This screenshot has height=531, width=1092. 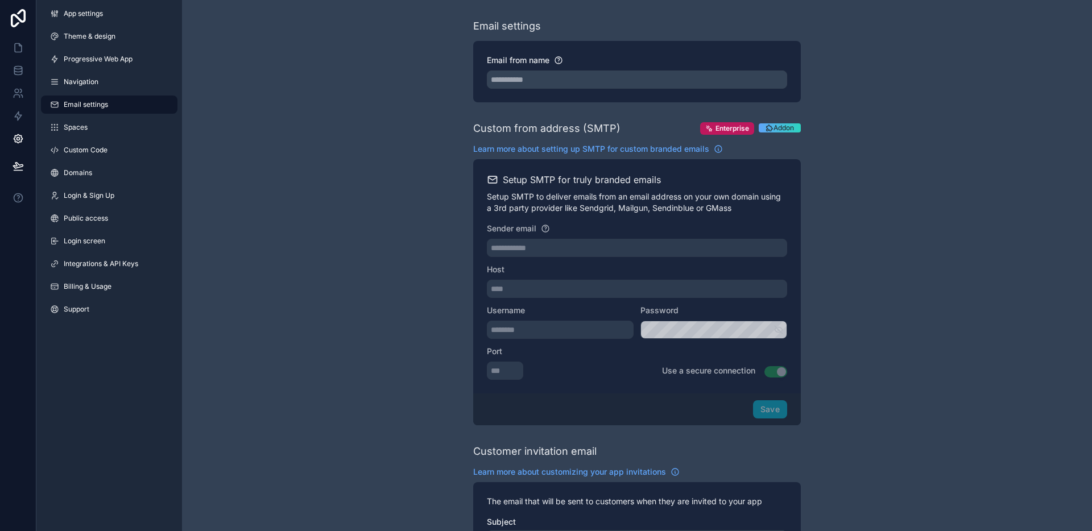 I want to click on a: Progressive Web App, so click(x=109, y=59).